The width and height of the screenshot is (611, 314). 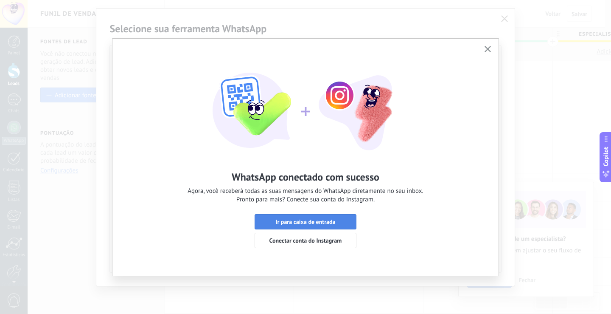 What do you see at coordinates (305, 222) in the screenshot?
I see `span: Ir para caixa de entrada` at bounding box center [305, 222].